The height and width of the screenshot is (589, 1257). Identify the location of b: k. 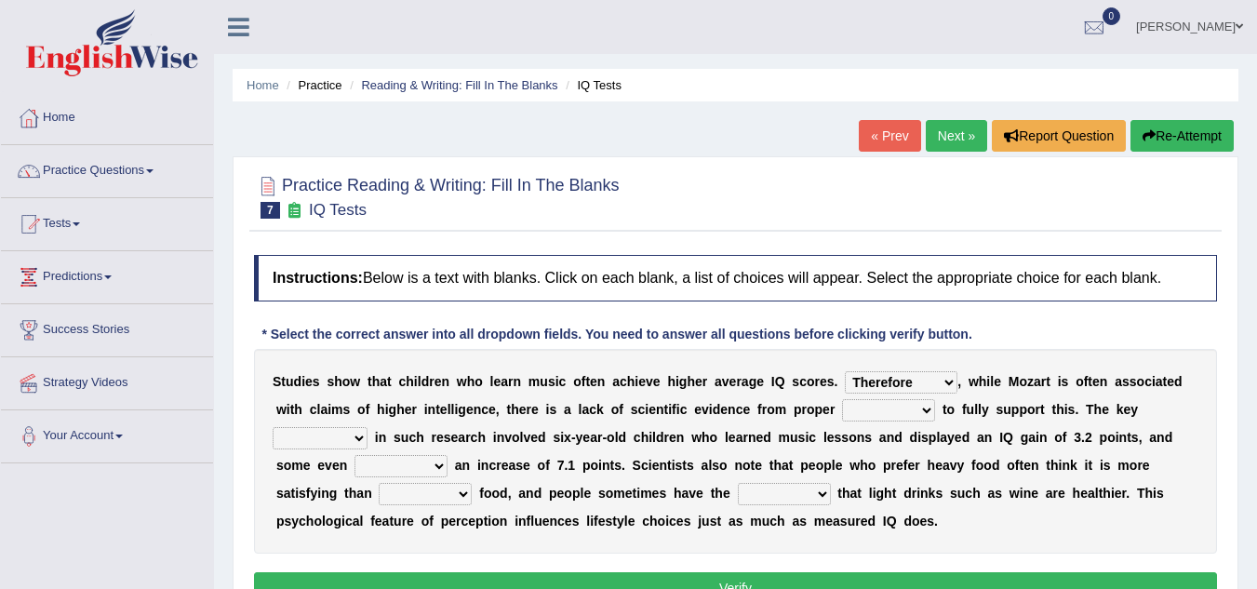
(1120, 409).